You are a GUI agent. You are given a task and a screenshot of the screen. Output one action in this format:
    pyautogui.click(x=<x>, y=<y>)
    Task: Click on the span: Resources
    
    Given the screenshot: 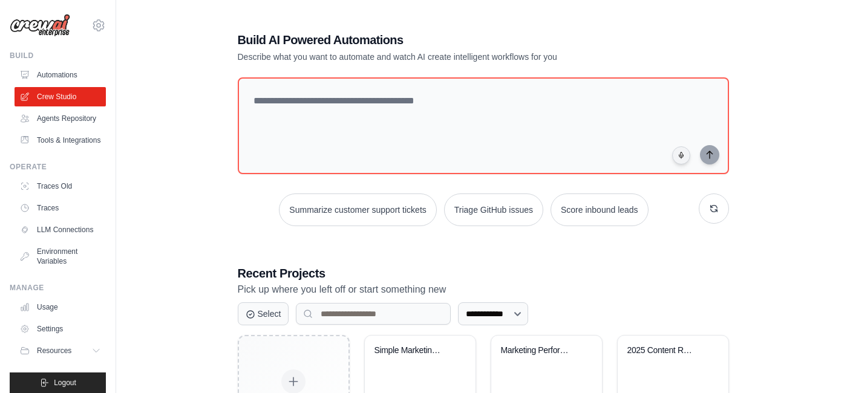 What is the action you would take?
    pyautogui.click(x=54, y=351)
    